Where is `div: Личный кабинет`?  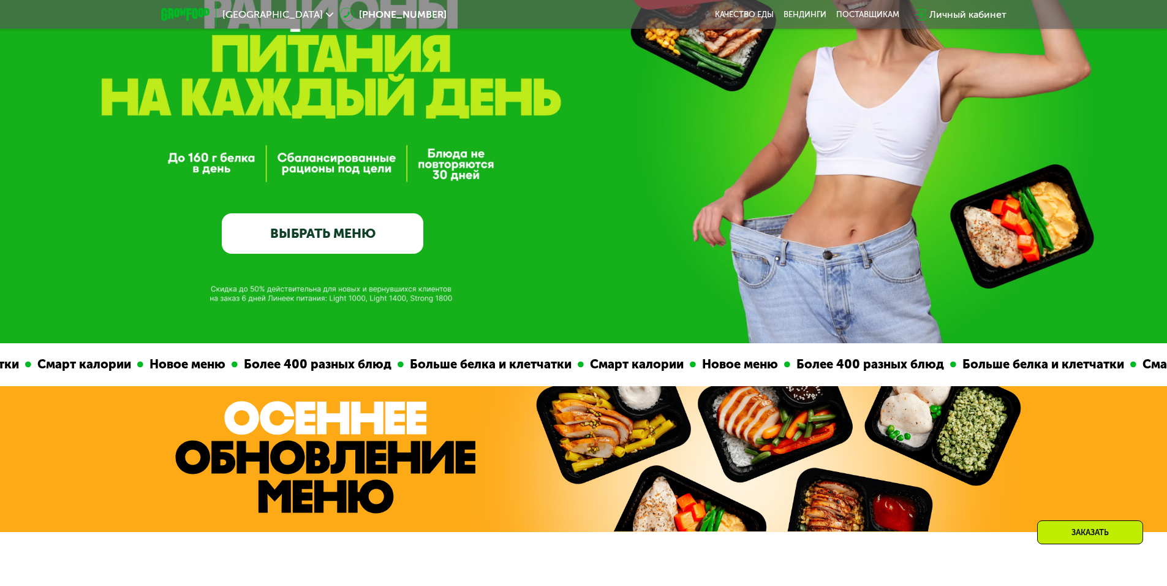
div: Личный кабинет is located at coordinates (968, 15).